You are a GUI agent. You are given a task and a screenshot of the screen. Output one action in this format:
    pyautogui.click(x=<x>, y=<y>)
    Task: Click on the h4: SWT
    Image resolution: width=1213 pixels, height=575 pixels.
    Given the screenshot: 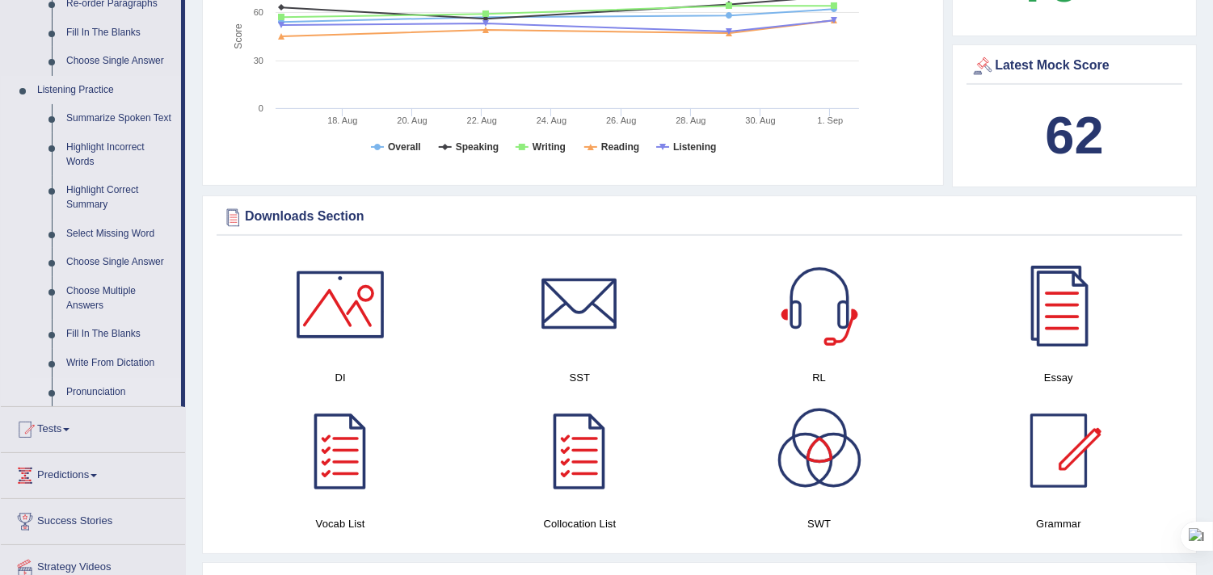 What is the action you would take?
    pyautogui.click(x=820, y=524)
    